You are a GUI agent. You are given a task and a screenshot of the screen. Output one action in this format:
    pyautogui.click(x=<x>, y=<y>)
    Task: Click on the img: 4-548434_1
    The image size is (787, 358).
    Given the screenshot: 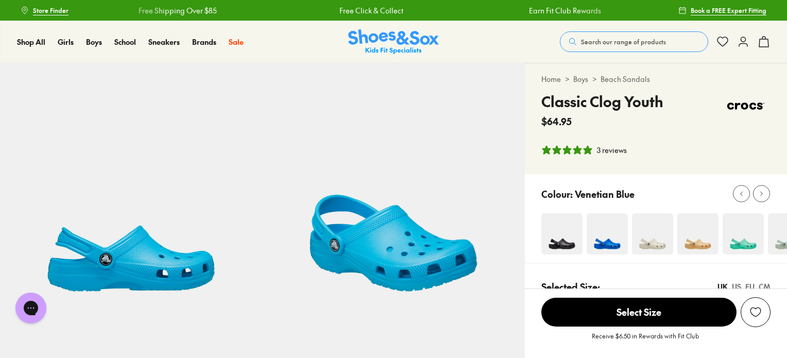 What is the action you would take?
    pyautogui.click(x=607, y=234)
    